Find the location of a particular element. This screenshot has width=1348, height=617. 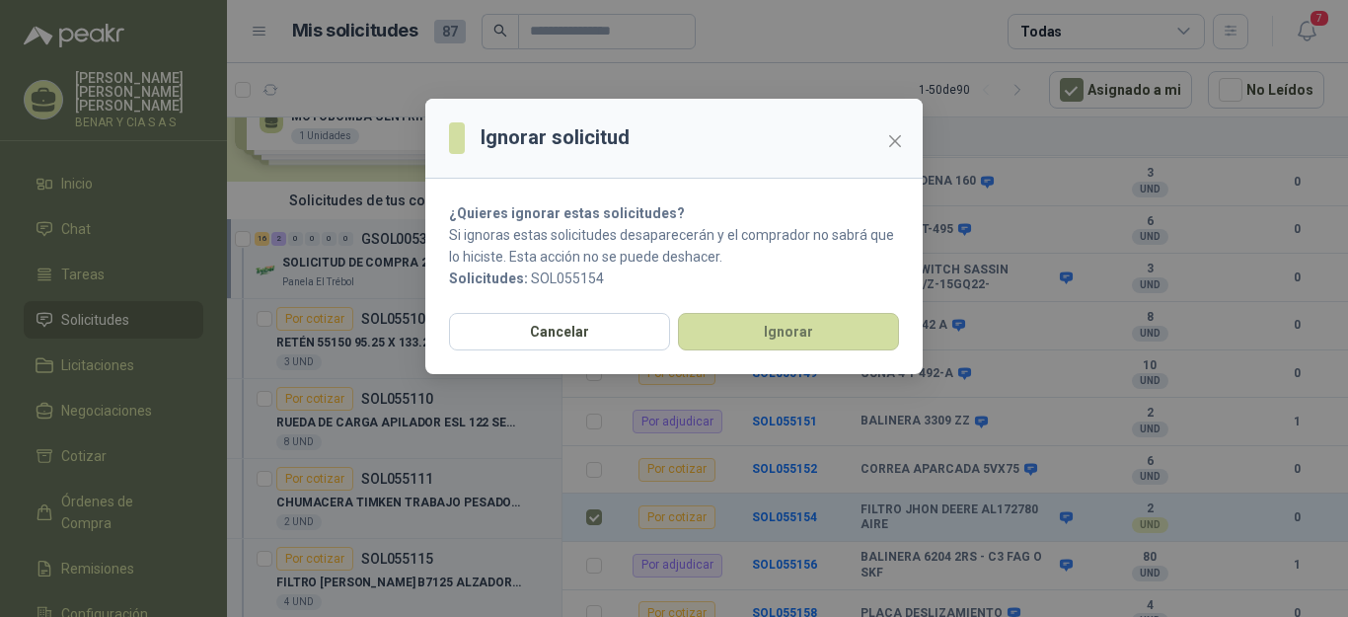

strong: ¿Quieres ignorar estas solicitudes? is located at coordinates (567, 213).